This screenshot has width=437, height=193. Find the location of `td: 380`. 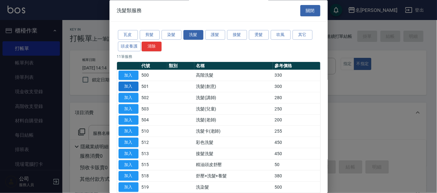

td: 380 is located at coordinates (297, 176).